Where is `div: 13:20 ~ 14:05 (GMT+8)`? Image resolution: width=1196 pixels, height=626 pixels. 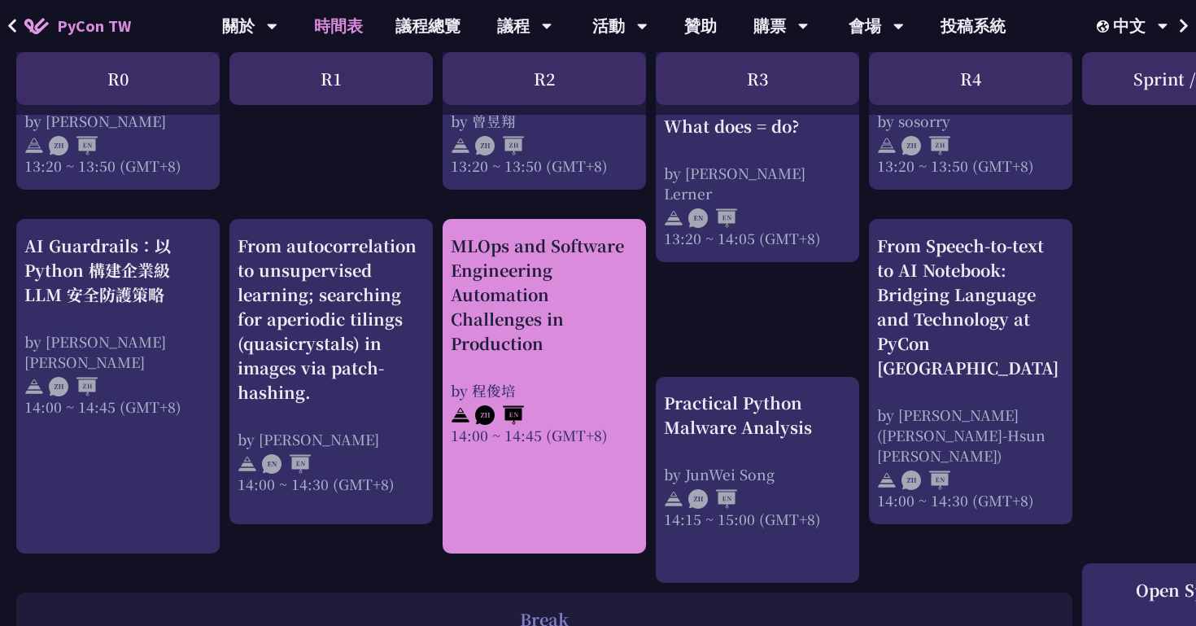 div: 13:20 ~ 14:05 (GMT+8) is located at coordinates (758, 237).